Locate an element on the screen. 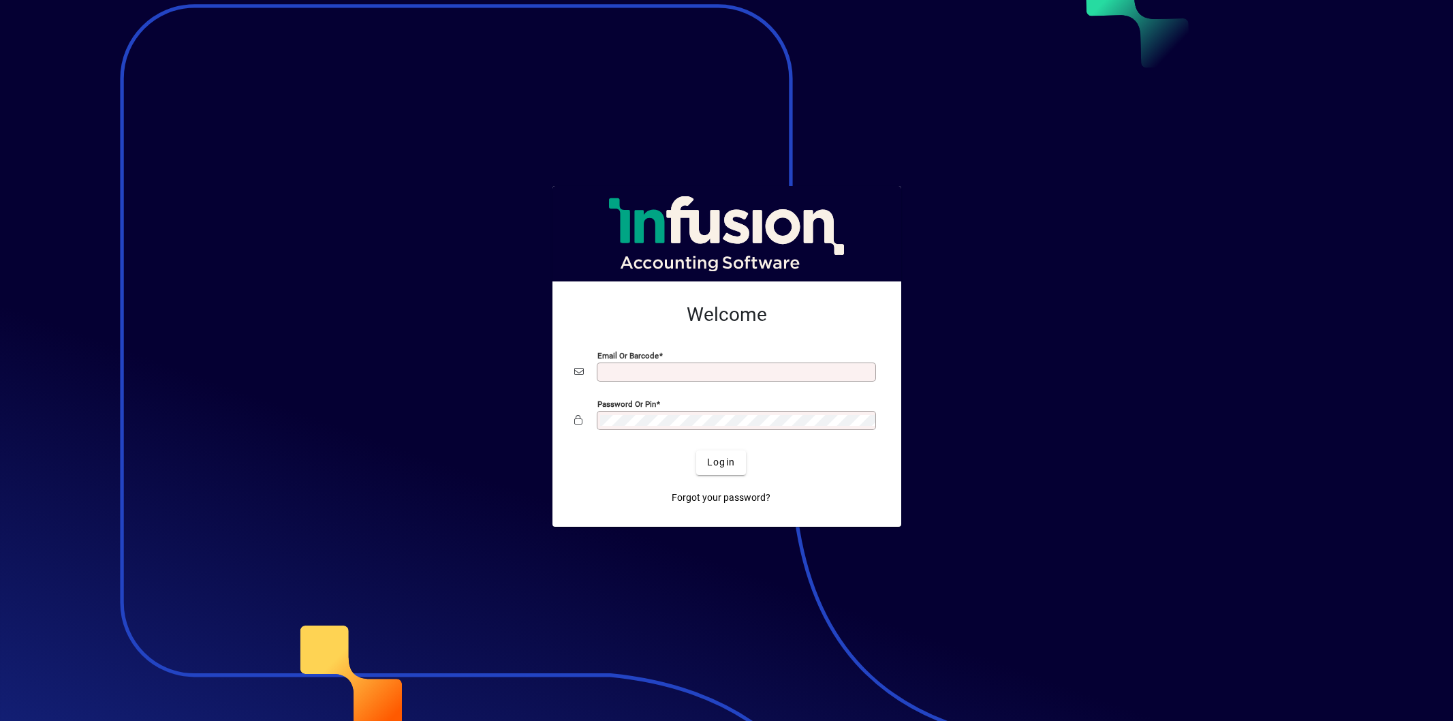 The width and height of the screenshot is (1453, 721). mat-label: Email or Barcode is located at coordinates (628, 355).